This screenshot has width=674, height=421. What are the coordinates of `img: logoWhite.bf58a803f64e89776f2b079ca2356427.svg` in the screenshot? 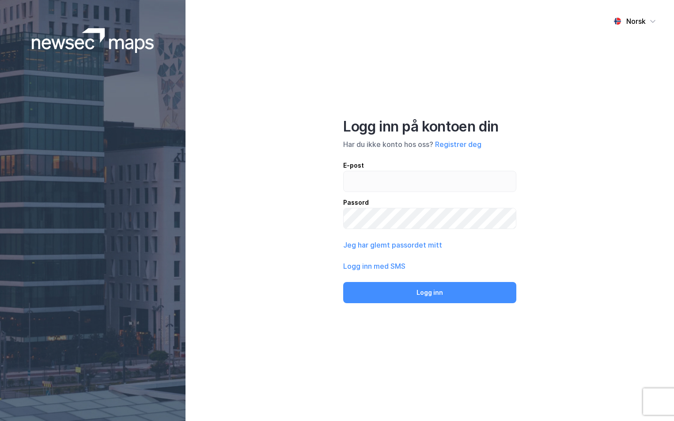 It's located at (93, 41).